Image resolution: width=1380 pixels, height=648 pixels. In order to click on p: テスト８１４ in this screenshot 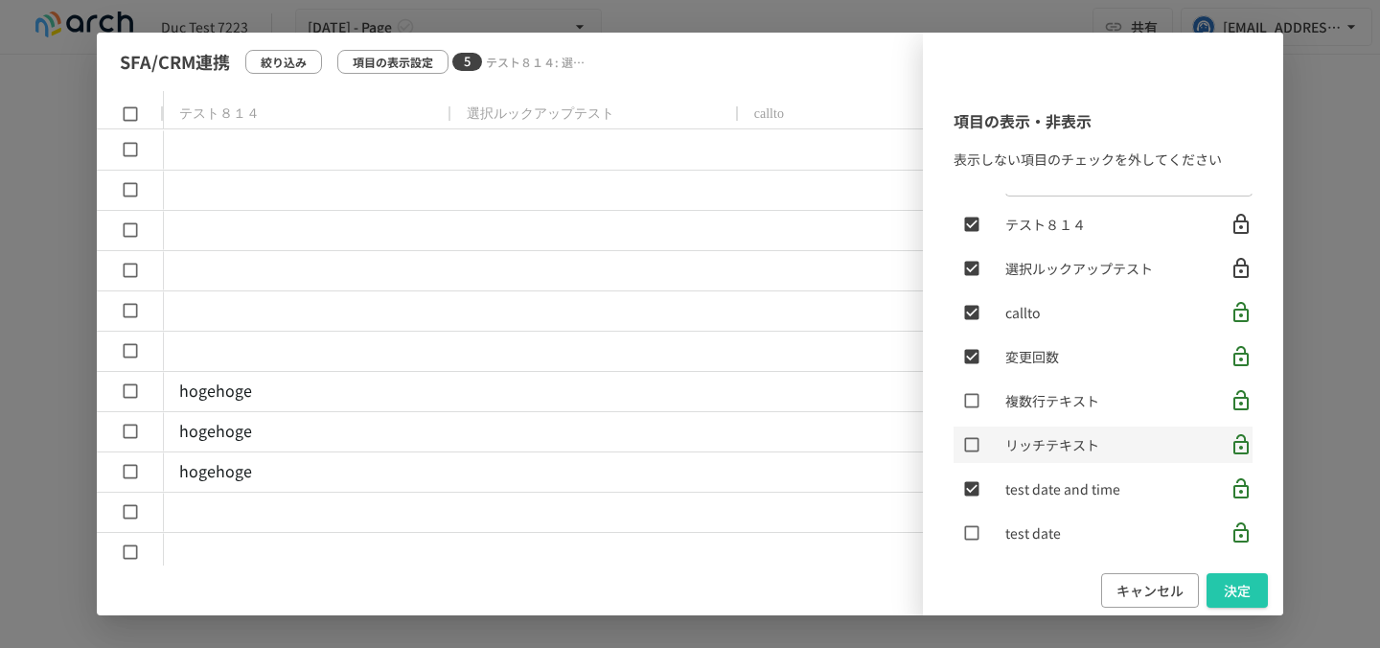, I will do `click(1046, 224)`.